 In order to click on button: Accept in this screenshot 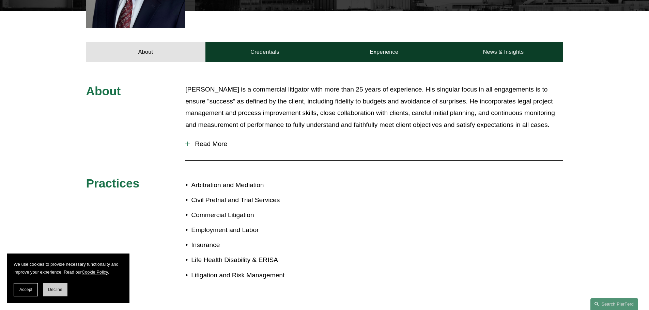, I will do `click(26, 290)`.